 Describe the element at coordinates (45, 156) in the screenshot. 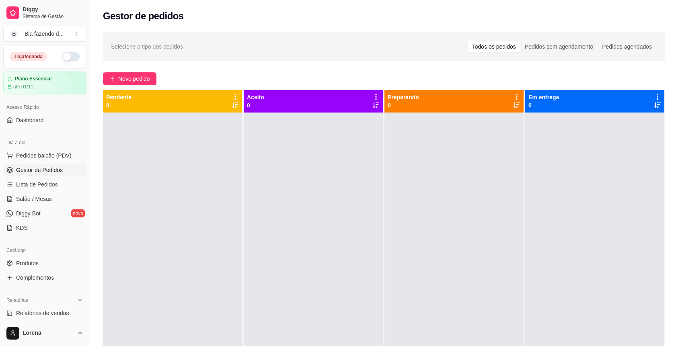

I see `button: Pedidos balcão (PDV)` at that location.